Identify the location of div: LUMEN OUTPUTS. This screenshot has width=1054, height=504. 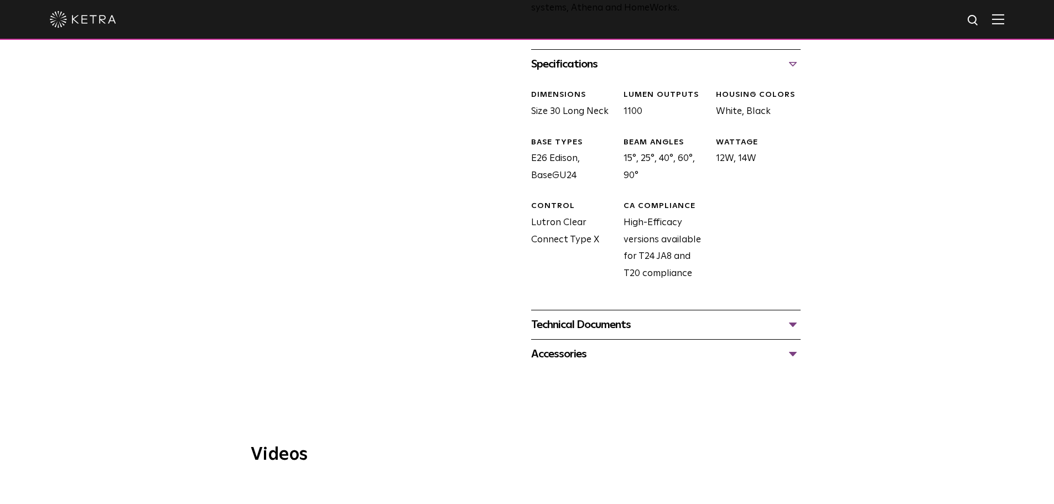
(666, 95).